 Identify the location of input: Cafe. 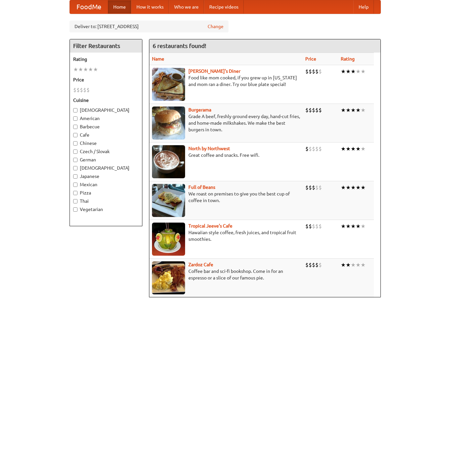
(75, 135).